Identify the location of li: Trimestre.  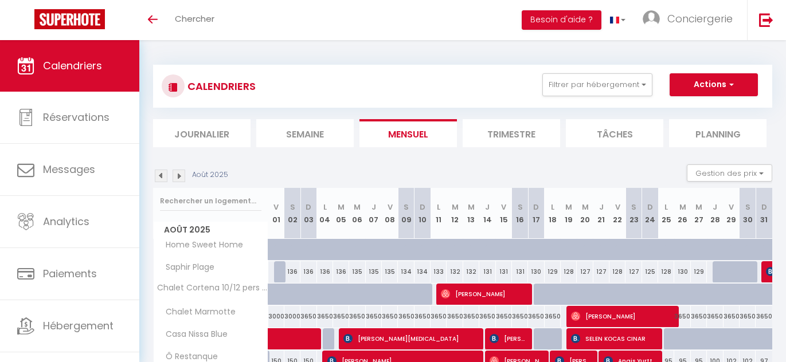
(511, 133).